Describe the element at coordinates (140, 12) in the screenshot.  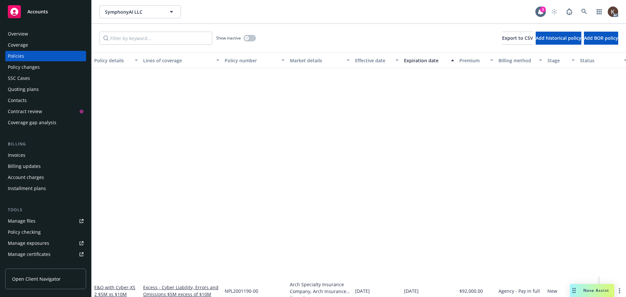
I see `button: SymphonyAI LLC` at that location.